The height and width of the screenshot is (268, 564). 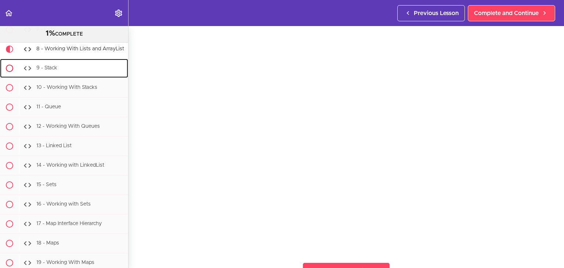 What do you see at coordinates (9, 13) in the screenshot?
I see `svg: Back to course curriculum` at bounding box center [9, 13].